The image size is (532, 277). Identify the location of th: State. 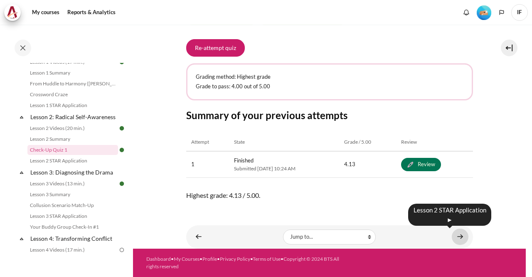
(284, 142).